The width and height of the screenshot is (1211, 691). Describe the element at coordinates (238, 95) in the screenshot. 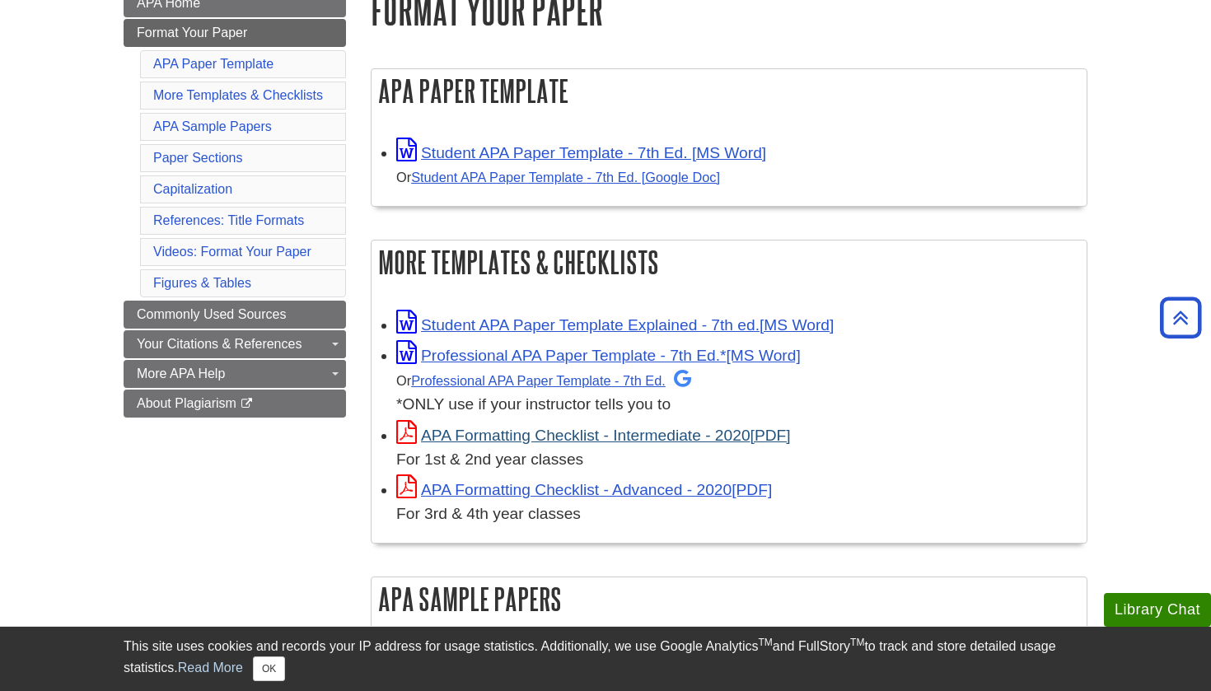

I see `a: More Templates & Checklists` at that location.